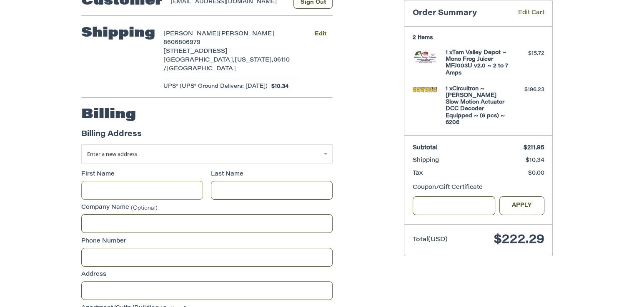 This screenshot has height=307, width=634. Describe the element at coordinates (144, 208) in the screenshot. I see `small: (Optional)` at that location.